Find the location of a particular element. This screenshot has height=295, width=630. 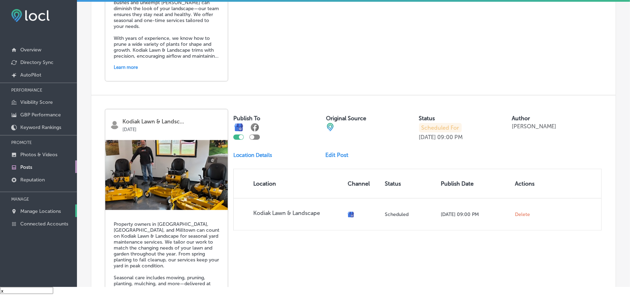

span: Delete is located at coordinates (522, 215).